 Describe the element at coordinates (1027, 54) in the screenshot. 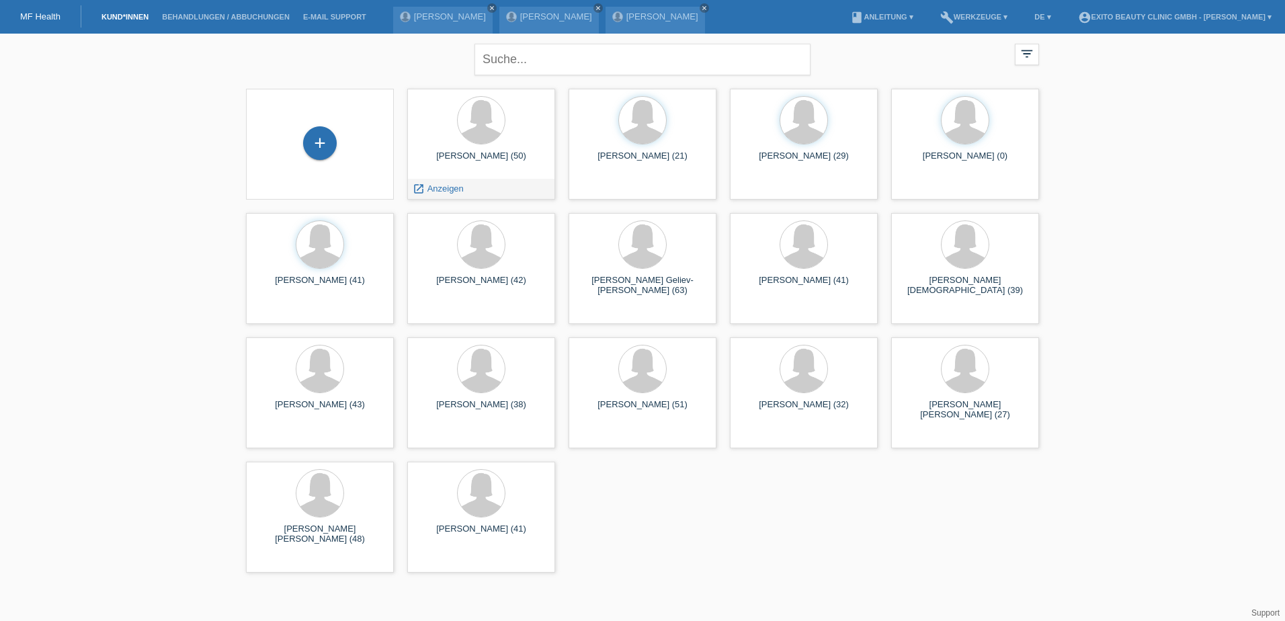

I see `i: filter_list` at that location.